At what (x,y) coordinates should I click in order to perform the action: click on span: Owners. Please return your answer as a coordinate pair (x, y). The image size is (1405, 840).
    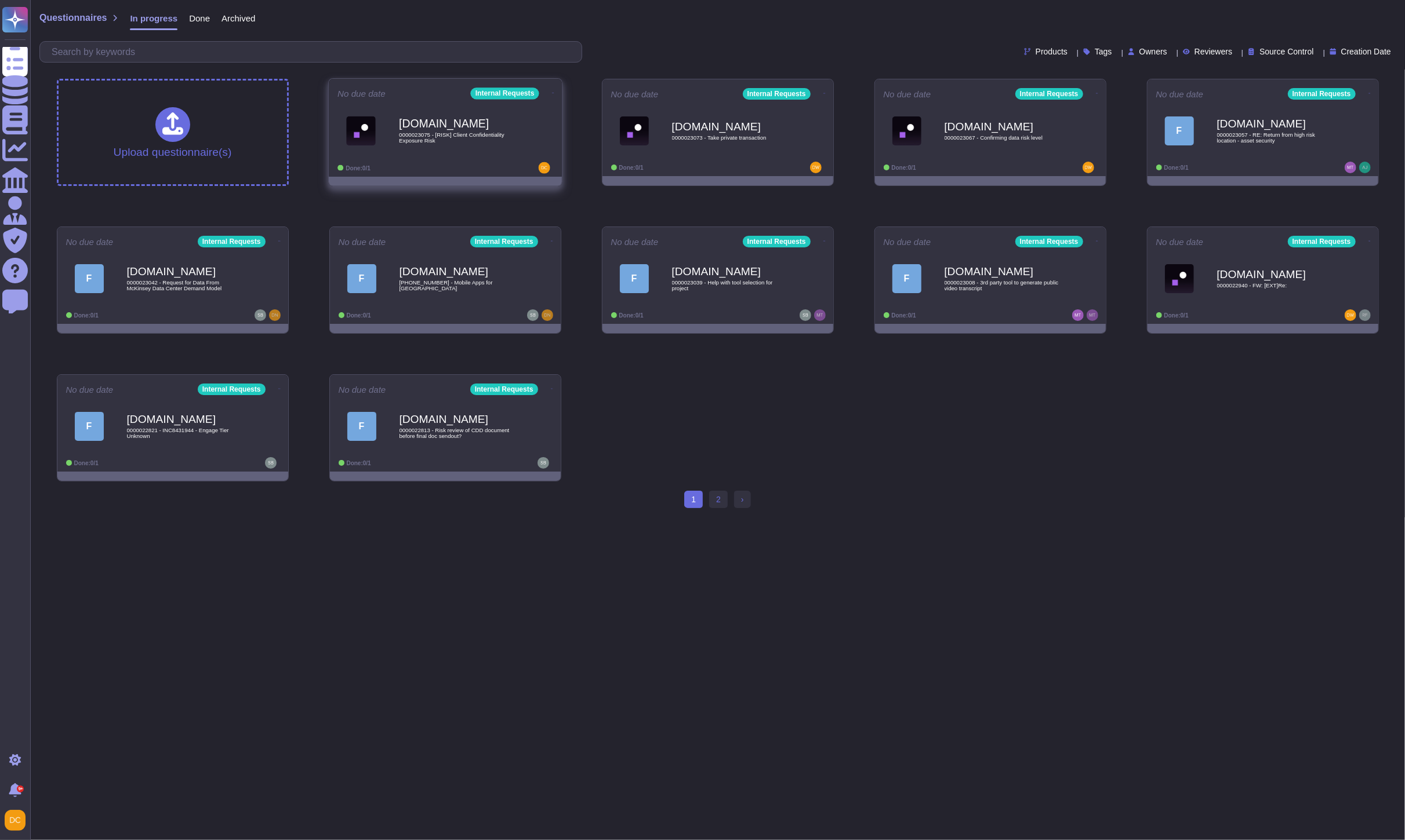
    Looking at the image, I should click on (1153, 52).